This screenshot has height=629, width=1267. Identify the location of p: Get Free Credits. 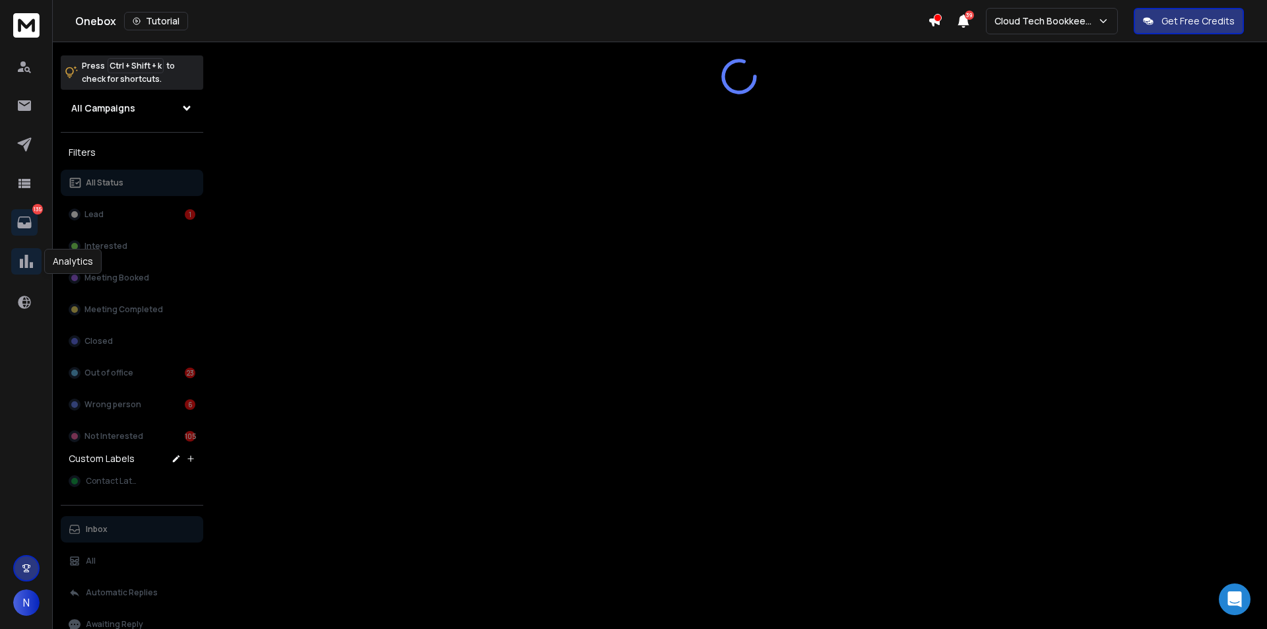
(1197, 21).